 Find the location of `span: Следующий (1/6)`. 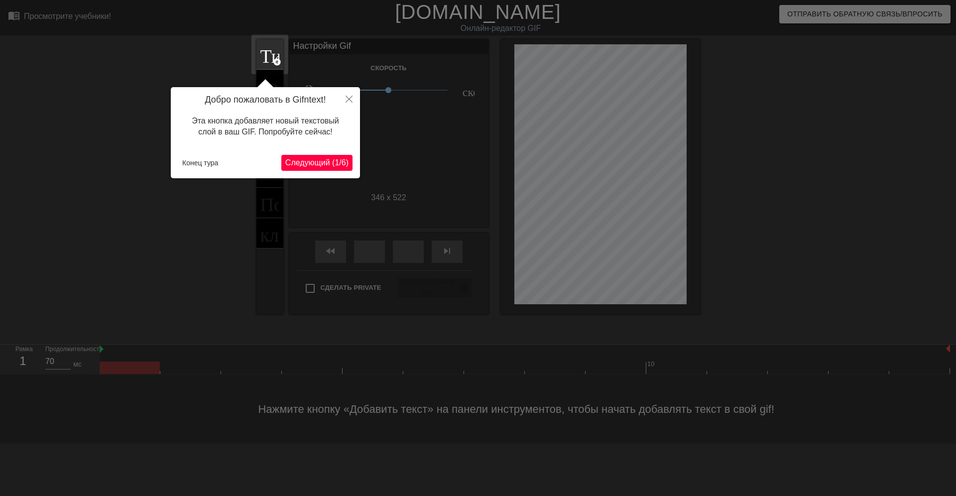

span: Следующий (1/6) is located at coordinates (317, 162).